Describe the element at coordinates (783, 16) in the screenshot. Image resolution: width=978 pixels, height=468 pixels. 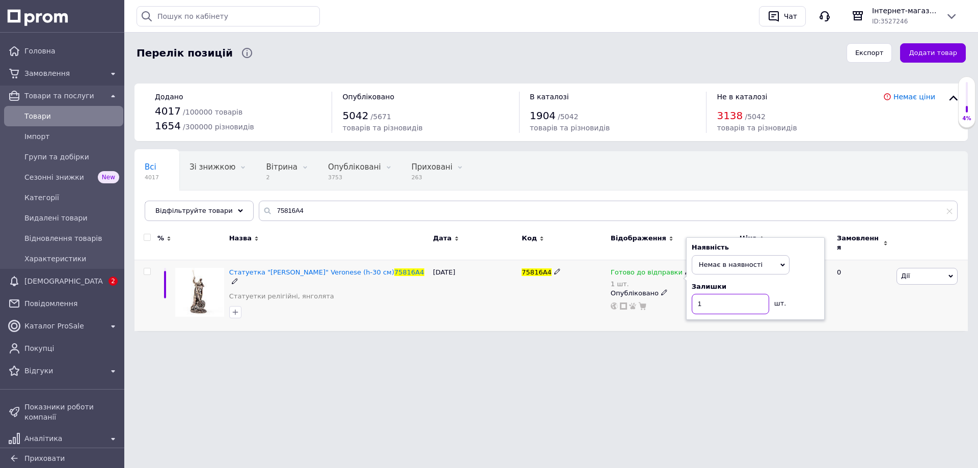
I see `button: Чат` at that location.